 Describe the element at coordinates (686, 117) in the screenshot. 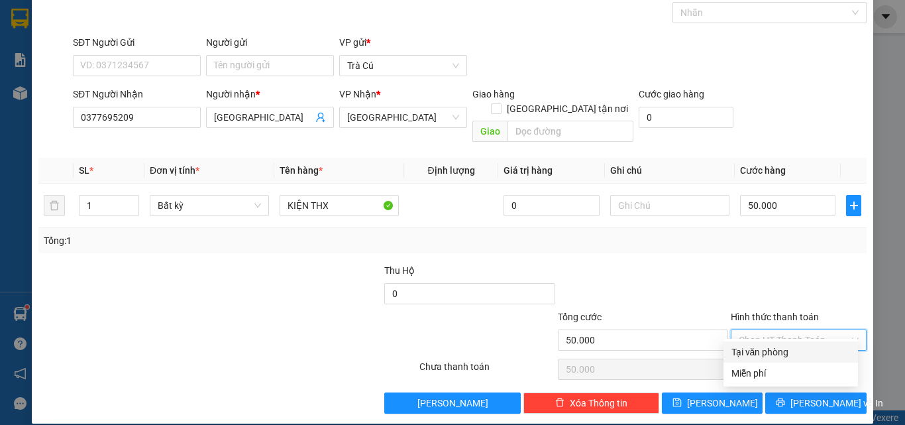

I see `input: Cước giao hàng` at that location.